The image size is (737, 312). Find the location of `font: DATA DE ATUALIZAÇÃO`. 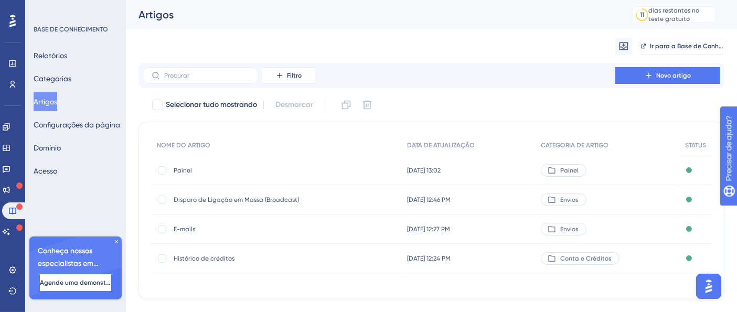

font: DATA DE ATUALIZAÇÃO is located at coordinates (441, 145).